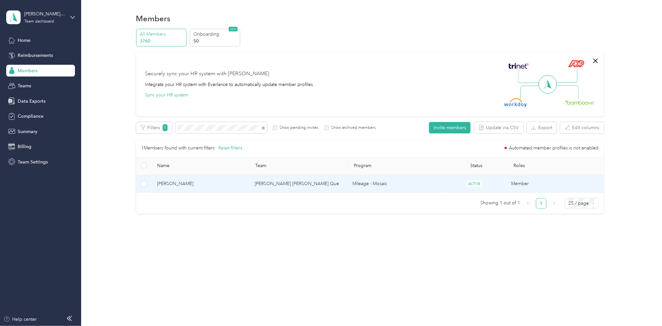 The height and width of the screenshot is (326, 662). Describe the element at coordinates (39, 22) in the screenshot. I see `div: Team dashboard` at that location.